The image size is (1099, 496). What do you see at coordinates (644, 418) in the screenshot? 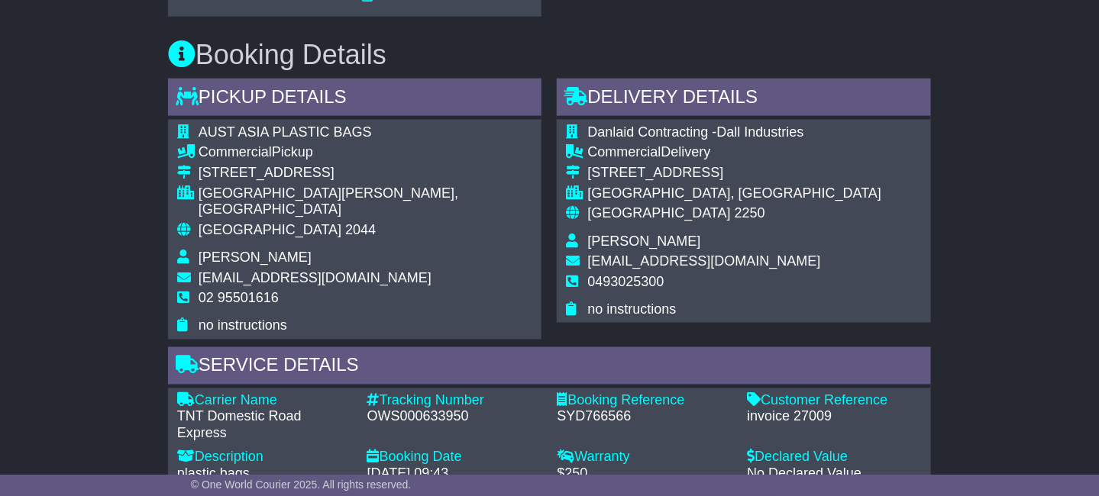
I see `div: SYD766566` at bounding box center [644, 418].